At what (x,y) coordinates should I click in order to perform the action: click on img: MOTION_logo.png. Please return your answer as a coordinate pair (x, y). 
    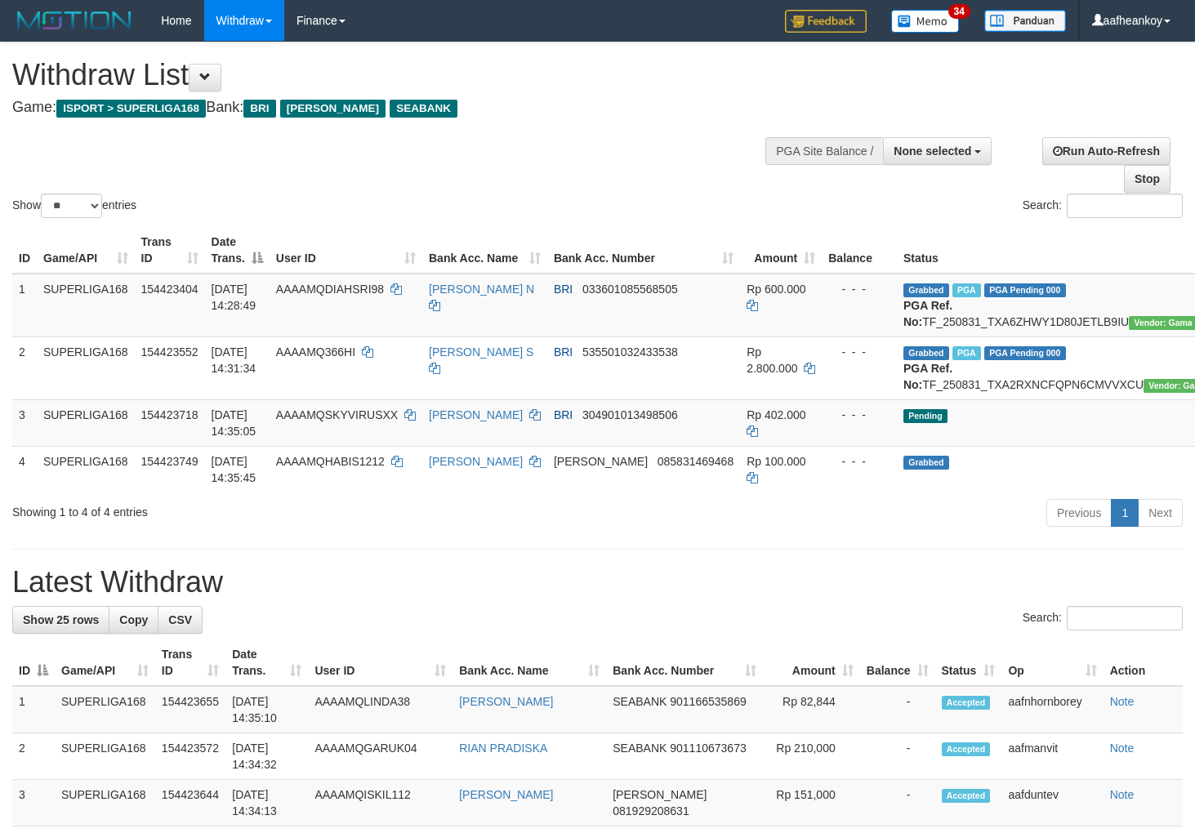
    Looking at the image, I should click on (74, 20).